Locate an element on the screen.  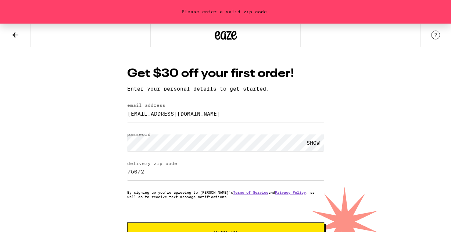
div: SHOW is located at coordinates (313, 142).